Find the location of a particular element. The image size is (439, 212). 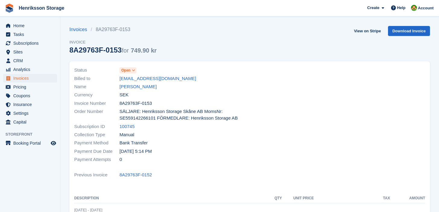

a: Open is located at coordinates (128, 70).